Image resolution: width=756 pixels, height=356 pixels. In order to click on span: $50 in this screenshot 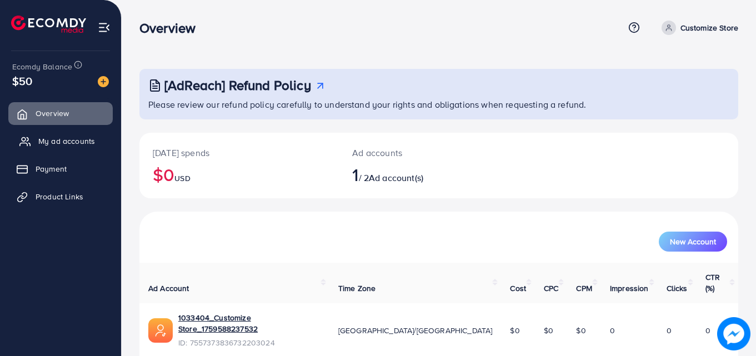, I will do `click(22, 81)`.